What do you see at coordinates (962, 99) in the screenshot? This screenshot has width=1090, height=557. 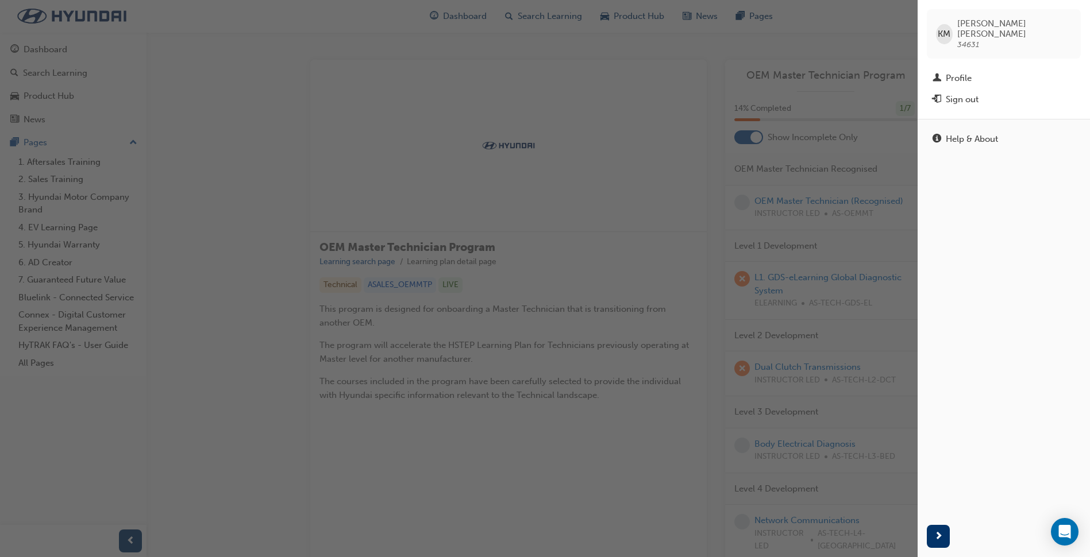 I see `div: Sign out` at bounding box center [962, 99].